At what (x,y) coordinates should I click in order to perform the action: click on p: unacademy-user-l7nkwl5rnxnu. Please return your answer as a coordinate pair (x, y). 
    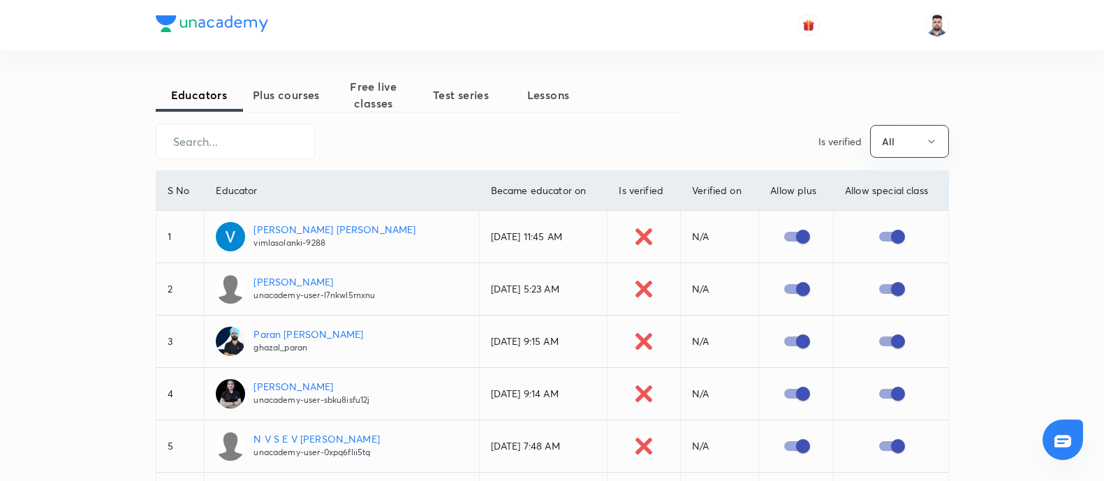
    Looking at the image, I should click on (314, 295).